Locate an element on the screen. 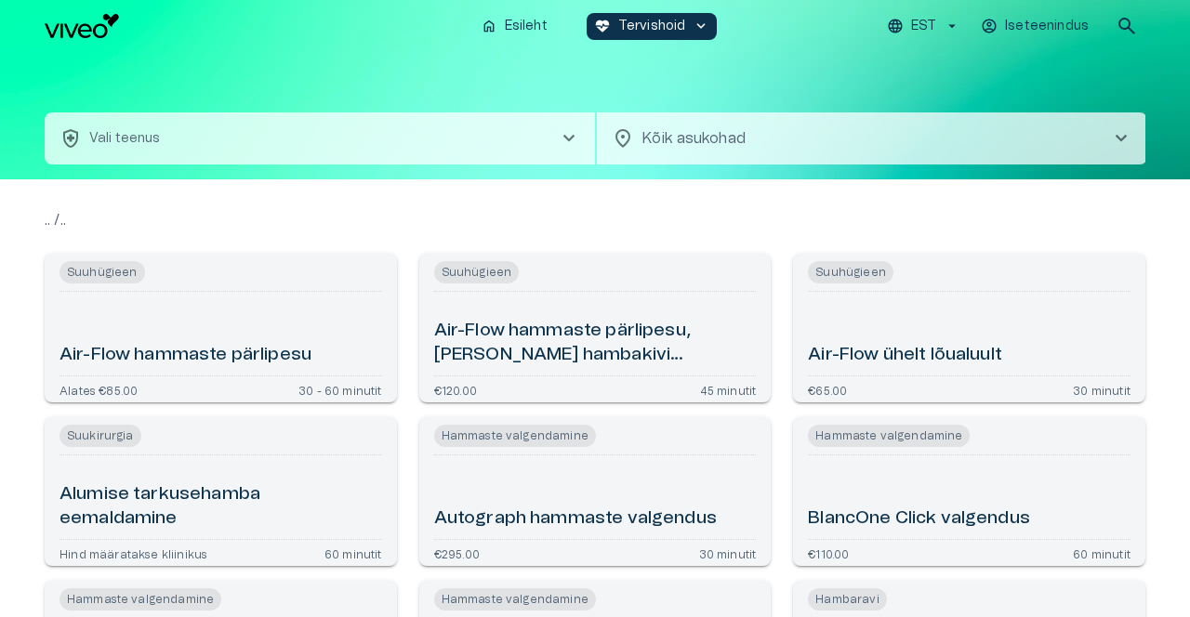  a: Navigate to homepage is located at coordinates (255, 26).